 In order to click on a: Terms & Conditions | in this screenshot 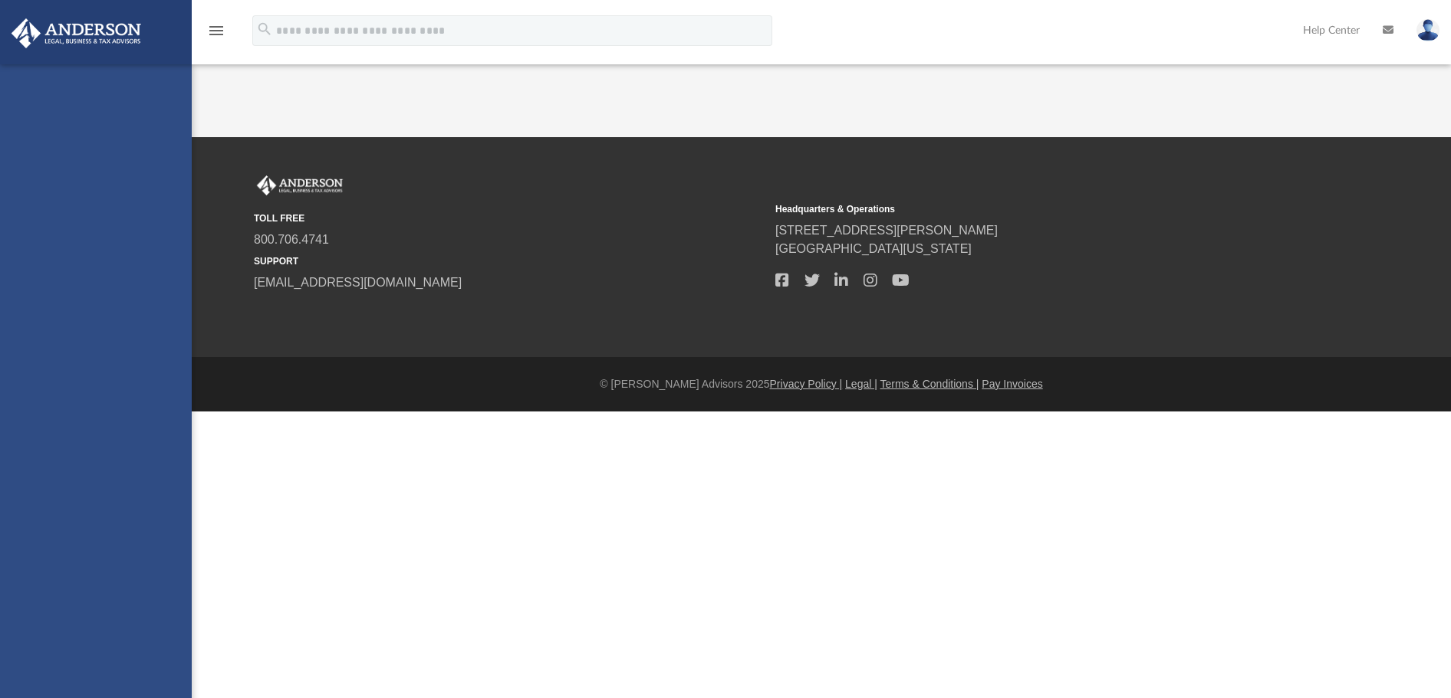, I will do `click(929, 384)`.